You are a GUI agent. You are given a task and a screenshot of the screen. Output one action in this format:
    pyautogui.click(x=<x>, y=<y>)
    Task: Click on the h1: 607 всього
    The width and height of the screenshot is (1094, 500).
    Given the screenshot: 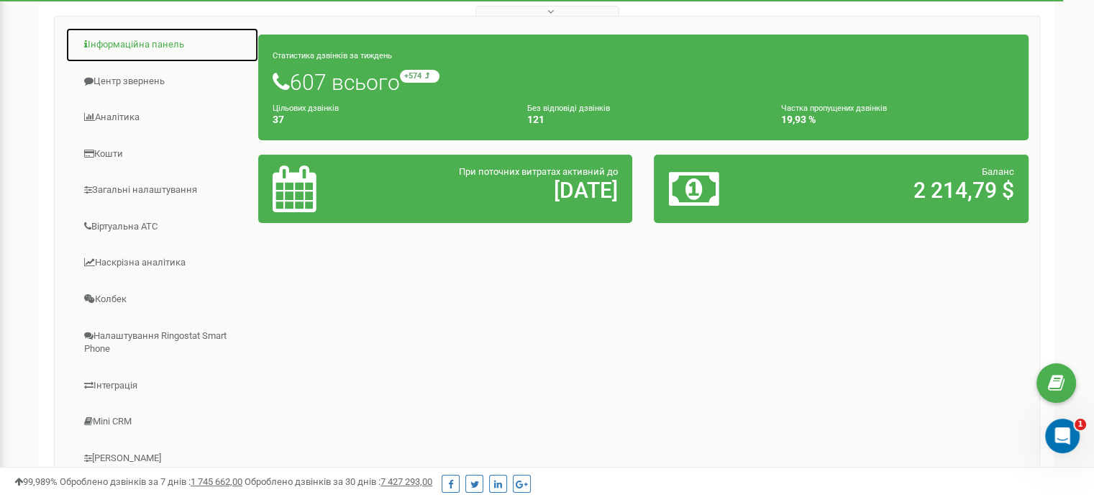 What is the action you would take?
    pyautogui.click(x=643, y=82)
    